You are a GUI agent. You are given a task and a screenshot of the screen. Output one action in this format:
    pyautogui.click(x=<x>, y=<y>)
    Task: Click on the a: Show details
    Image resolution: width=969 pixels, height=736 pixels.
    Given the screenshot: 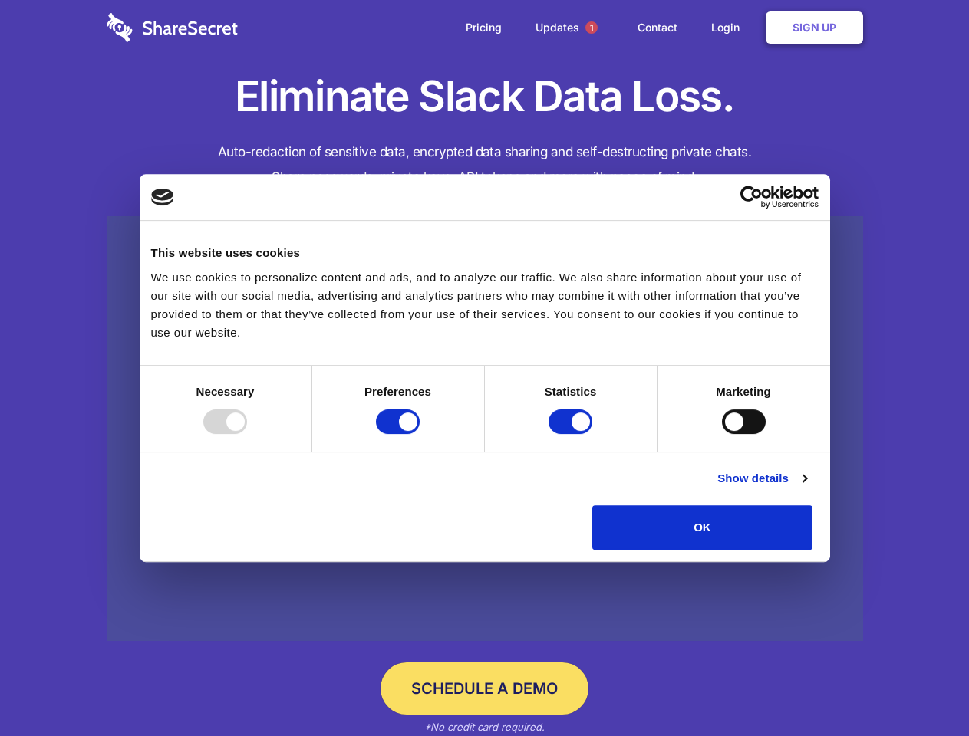 What is the action you would take?
    pyautogui.click(x=762, y=479)
    